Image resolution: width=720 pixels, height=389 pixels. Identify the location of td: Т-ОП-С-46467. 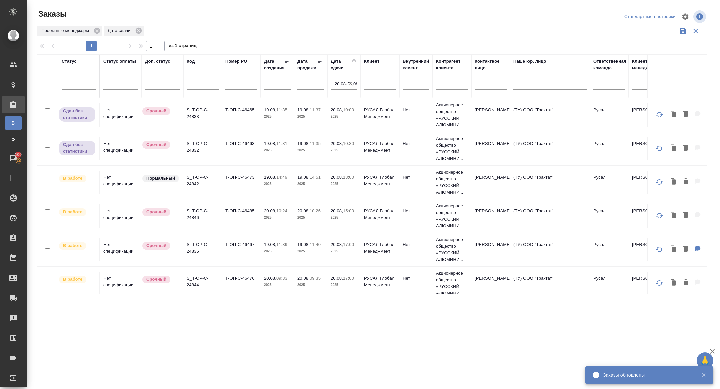
(241, 250).